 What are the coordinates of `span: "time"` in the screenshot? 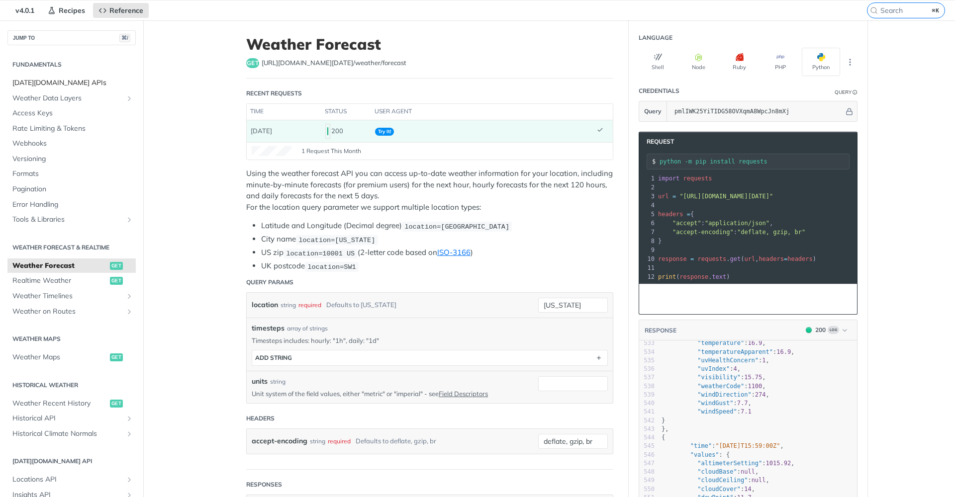 It's located at (701, 446).